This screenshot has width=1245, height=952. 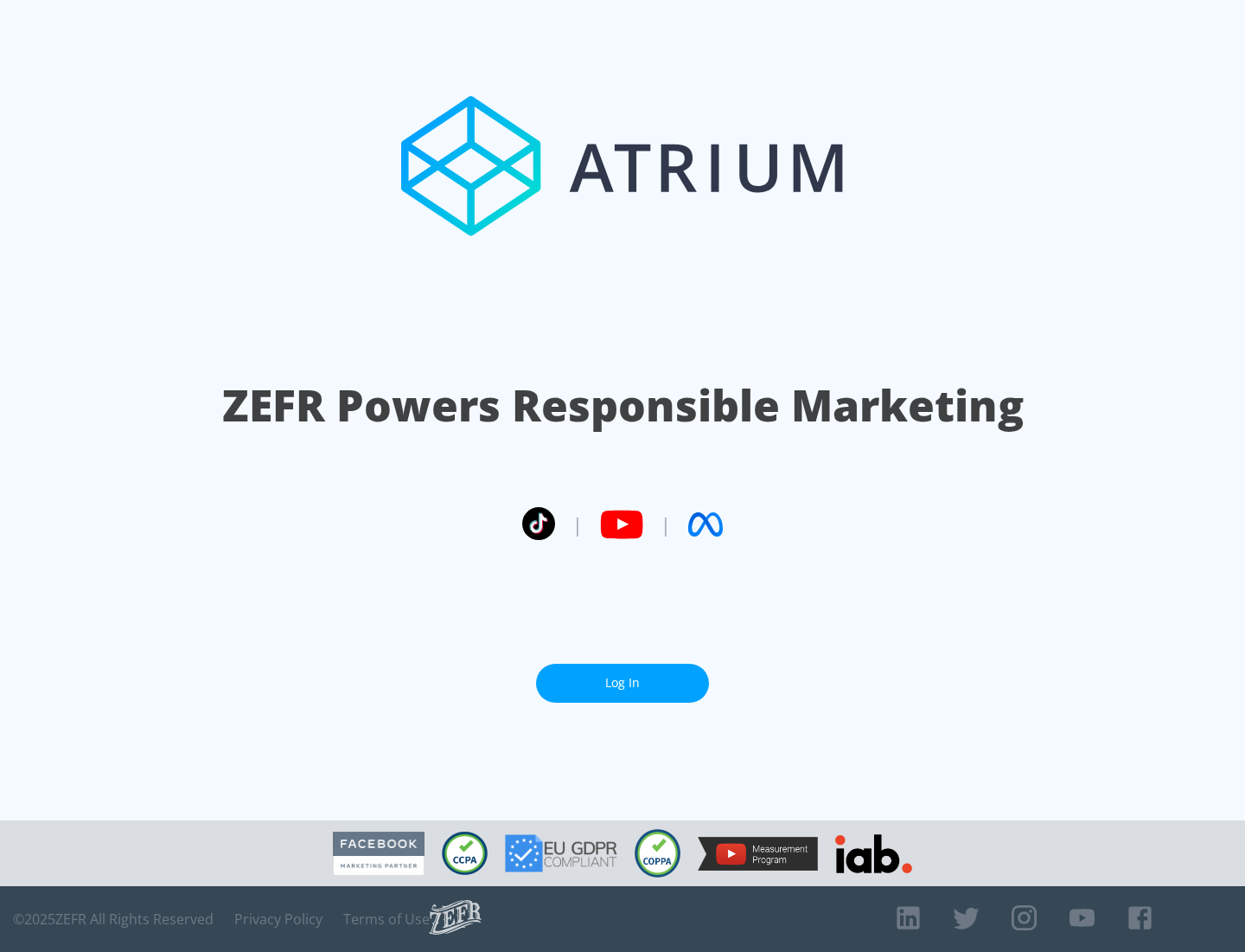 I want to click on a: Privacy Policy, so click(x=278, y=919).